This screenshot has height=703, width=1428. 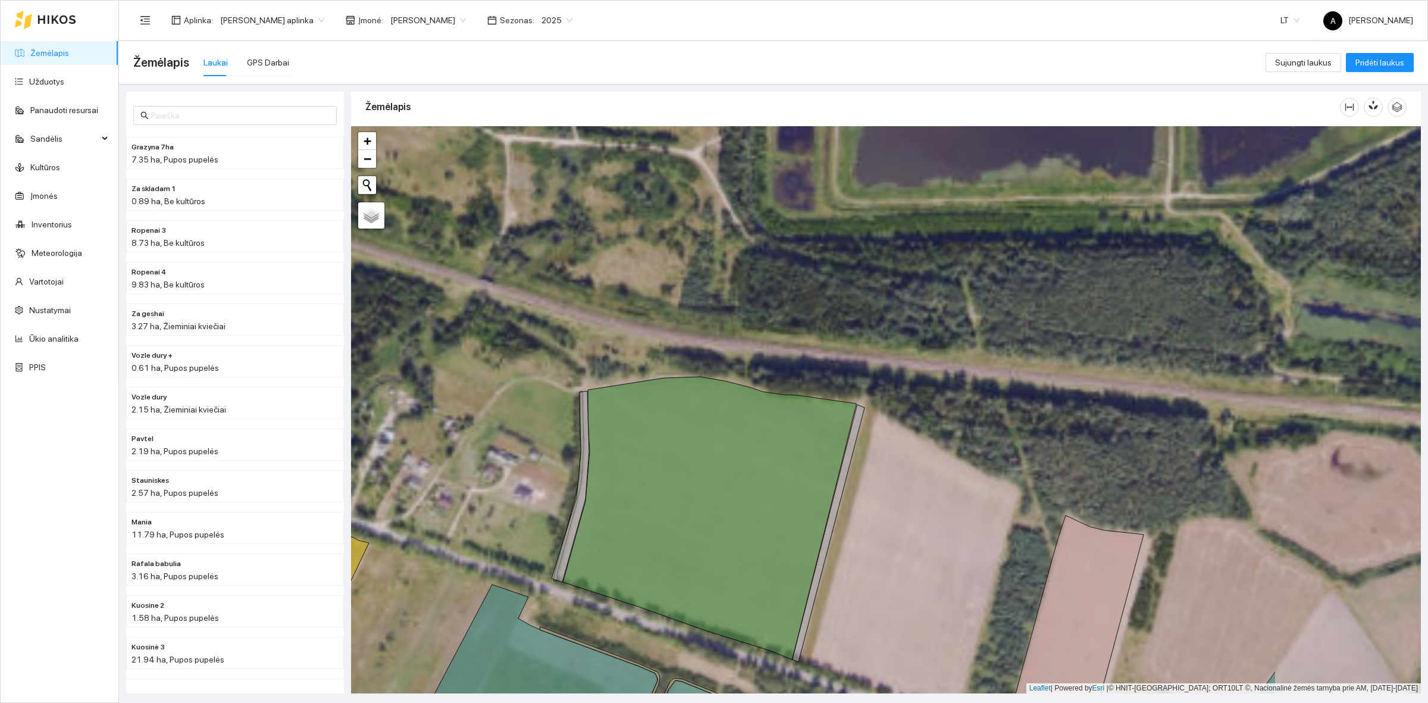 What do you see at coordinates (198, 20) in the screenshot?
I see `span: Aplinka :` at bounding box center [198, 20].